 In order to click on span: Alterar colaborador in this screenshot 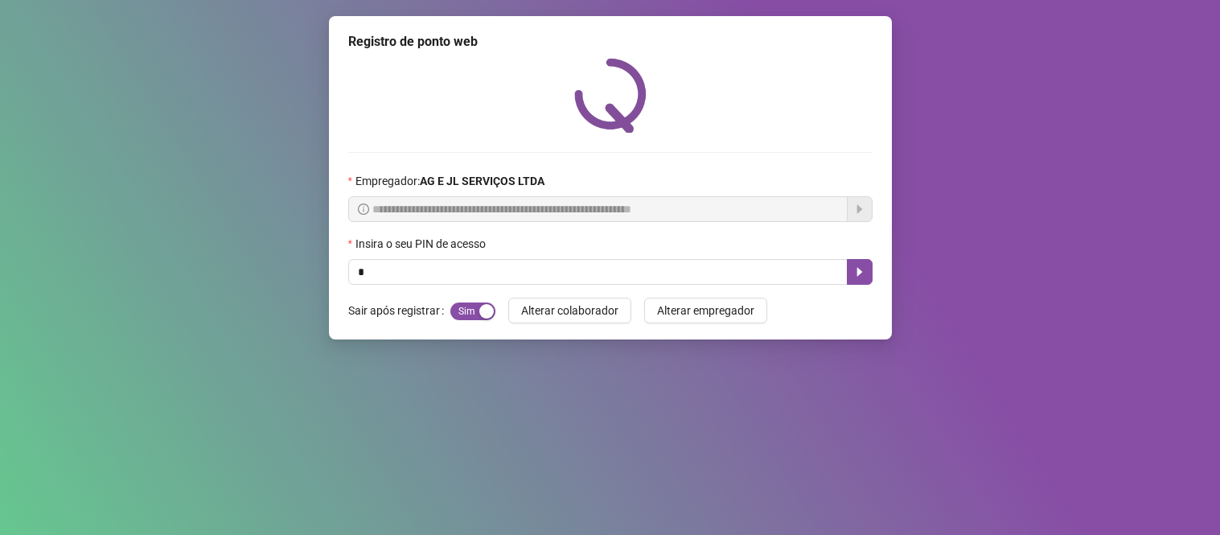, I will do `click(569, 310)`.